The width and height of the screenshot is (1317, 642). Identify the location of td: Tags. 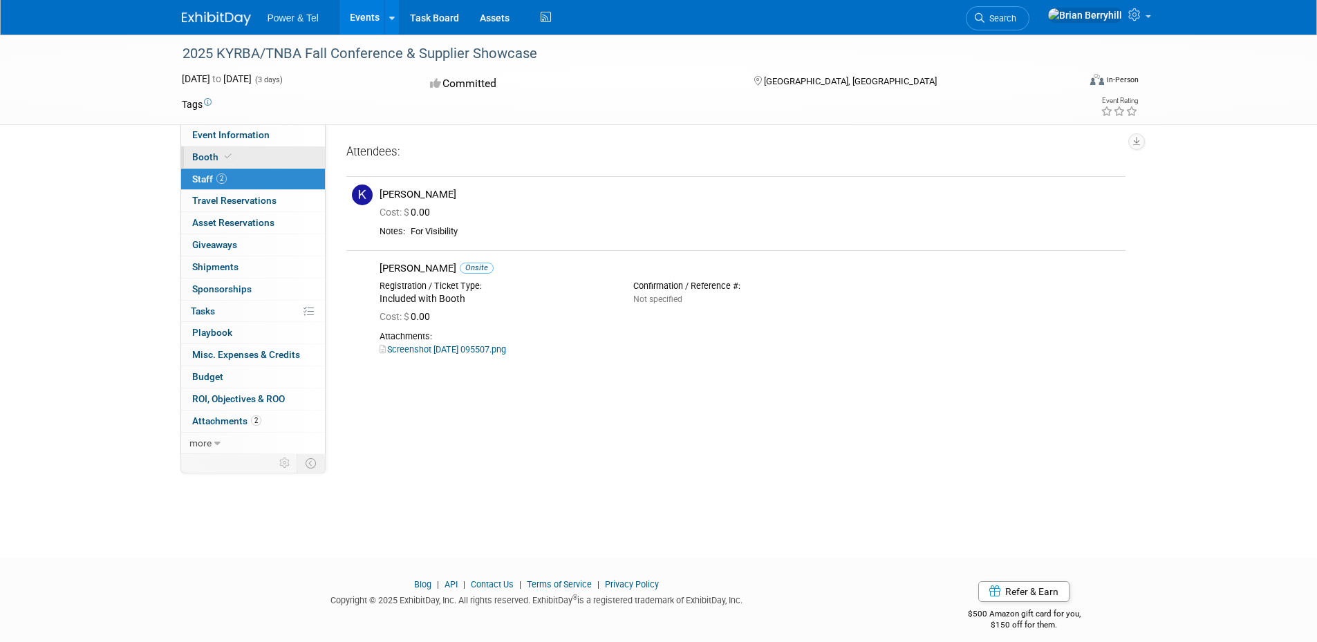
(196, 104).